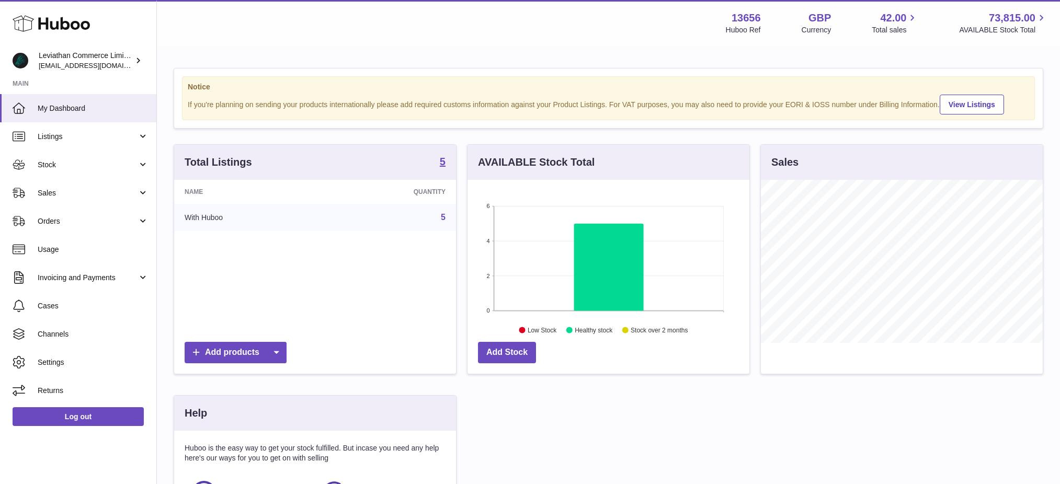 This screenshot has width=1060, height=484. Describe the element at coordinates (785, 162) in the screenshot. I see `h3: Sales` at that location.